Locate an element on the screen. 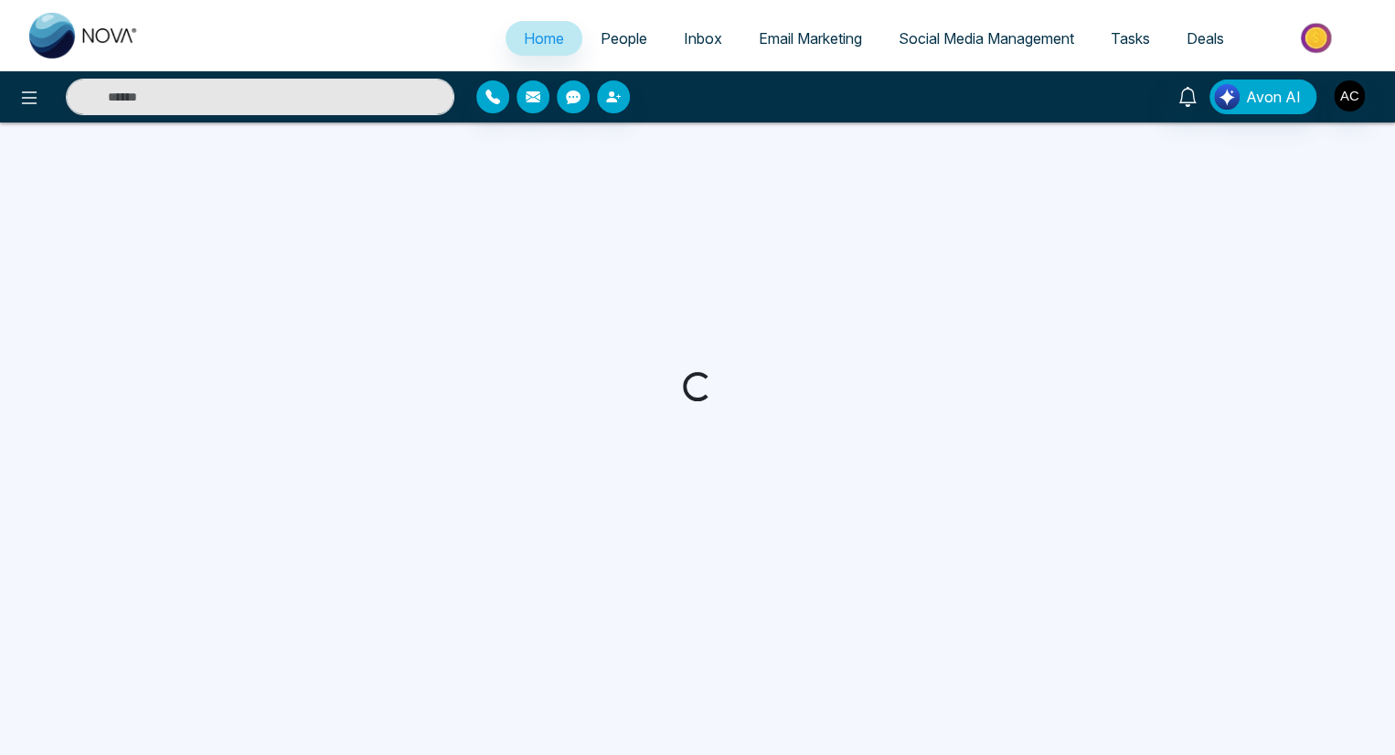 This screenshot has width=1395, height=755. button: Avon AI is located at coordinates (1262, 97).